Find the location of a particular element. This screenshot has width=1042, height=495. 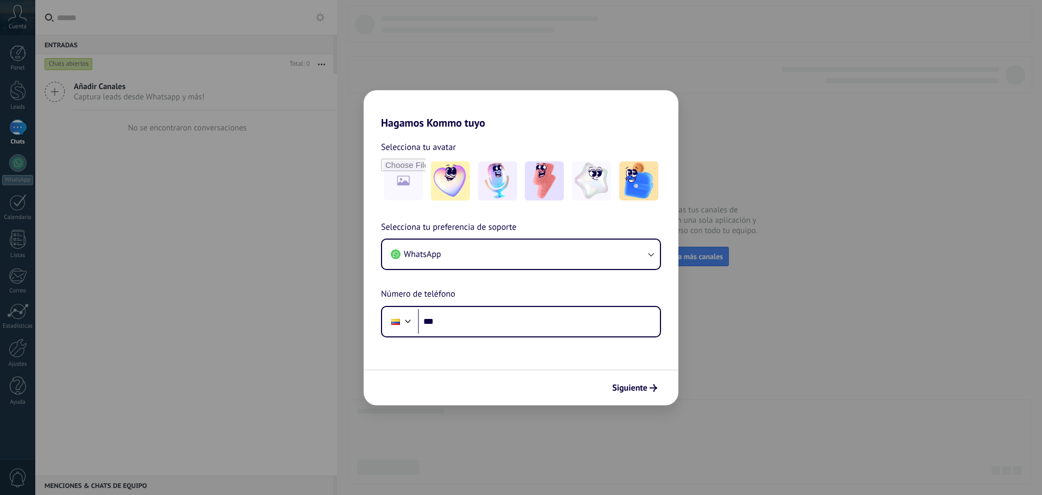

img: -5.jpeg is located at coordinates (639, 181).